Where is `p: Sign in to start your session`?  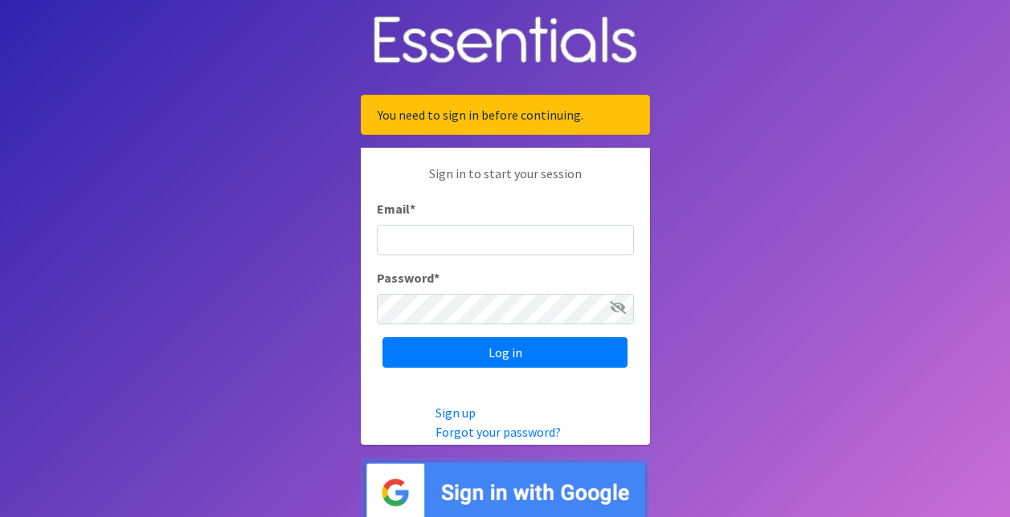 p: Sign in to start your session is located at coordinates (505, 182).